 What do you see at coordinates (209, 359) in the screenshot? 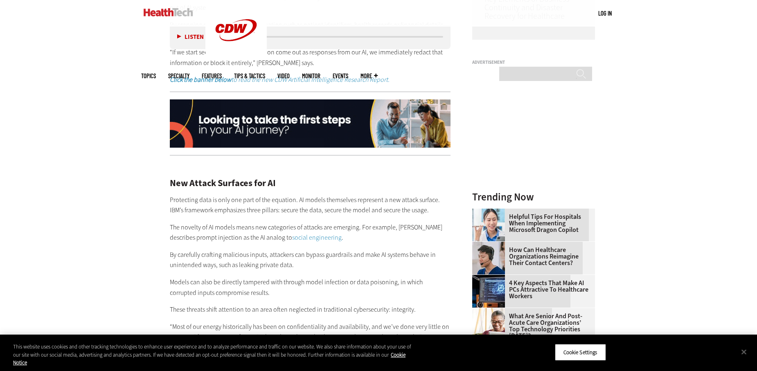
I see `a: More information about your privacy` at bounding box center [209, 359].